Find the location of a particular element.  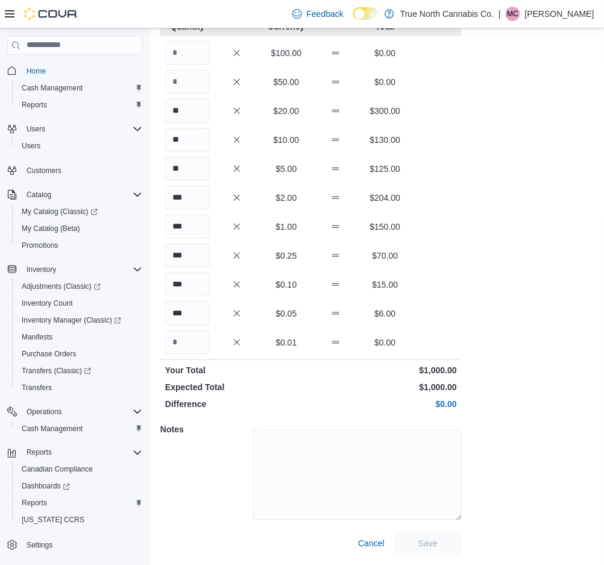

button: Promotions is located at coordinates (80, 245).